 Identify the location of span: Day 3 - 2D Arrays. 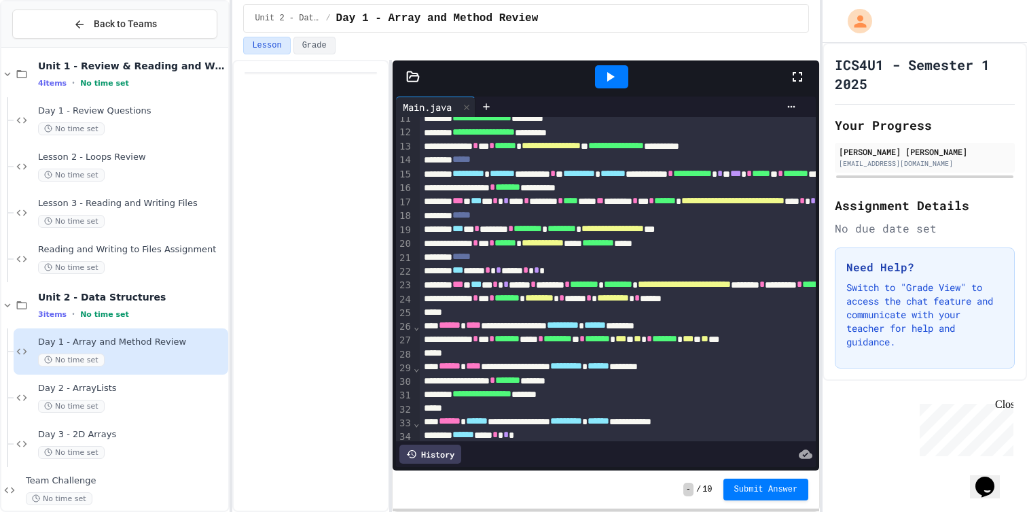
(132, 434).